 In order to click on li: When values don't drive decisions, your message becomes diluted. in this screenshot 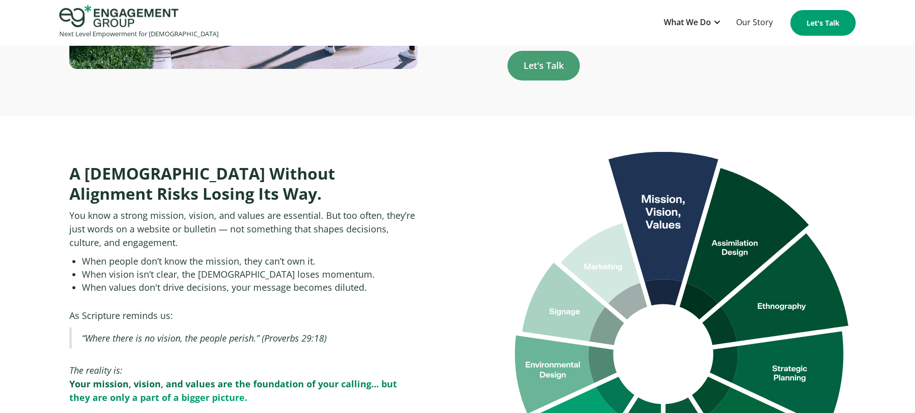, I will do `click(250, 287)`.